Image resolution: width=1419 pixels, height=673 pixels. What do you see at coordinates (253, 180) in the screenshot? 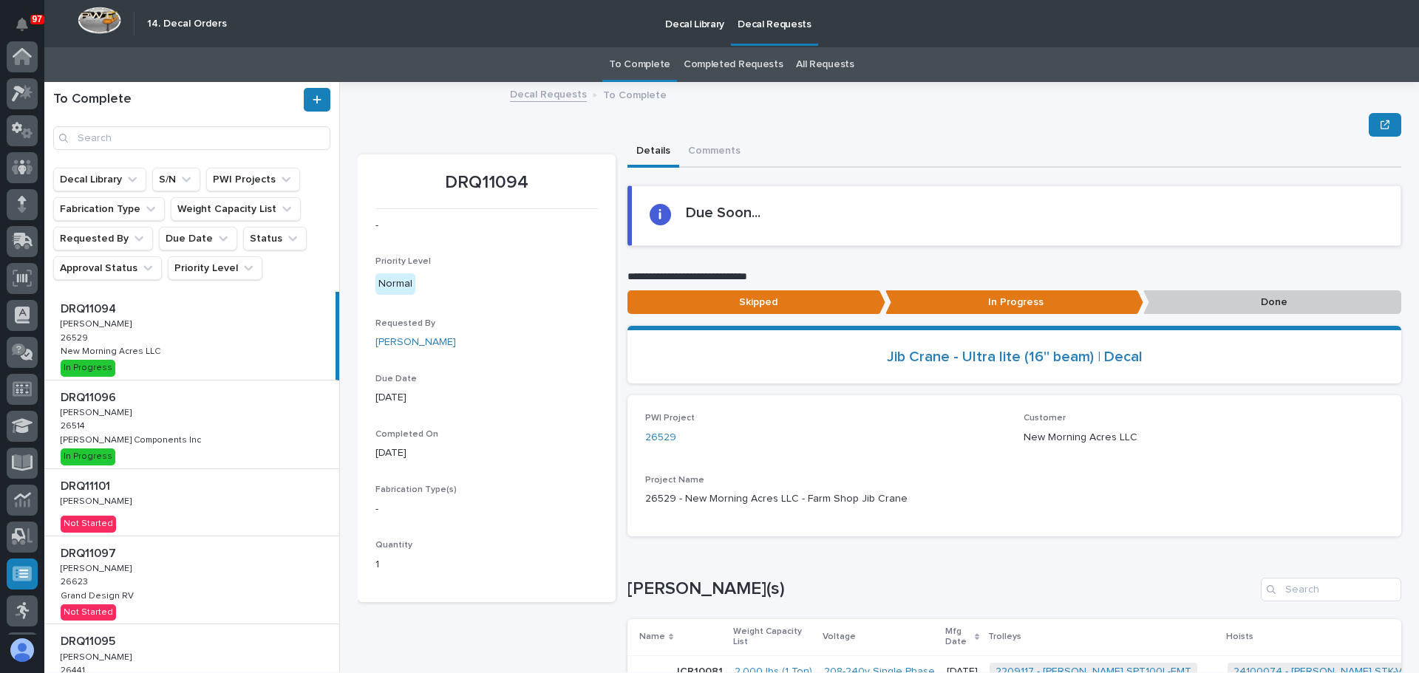
I see `button: PWI Projects` at bounding box center [253, 180].